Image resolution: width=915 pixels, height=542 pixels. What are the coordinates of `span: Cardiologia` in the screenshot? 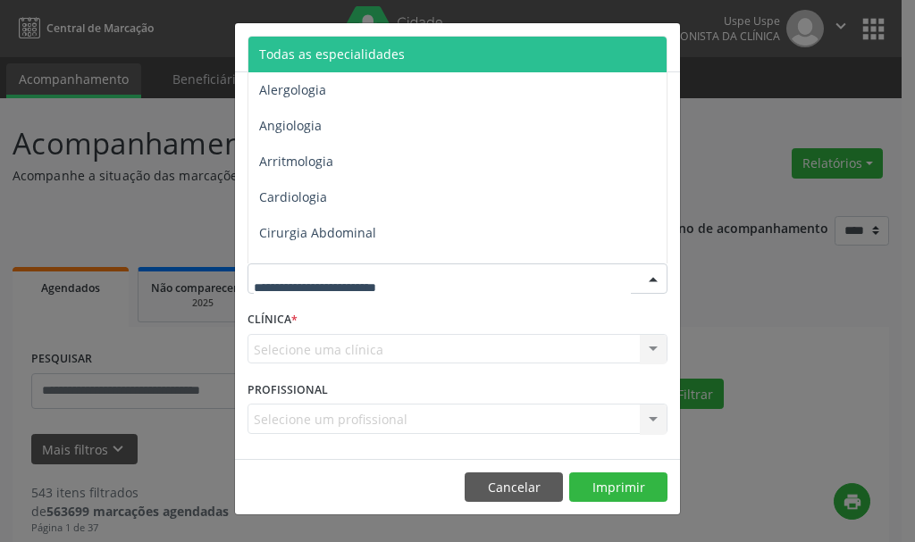 It's located at (293, 197).